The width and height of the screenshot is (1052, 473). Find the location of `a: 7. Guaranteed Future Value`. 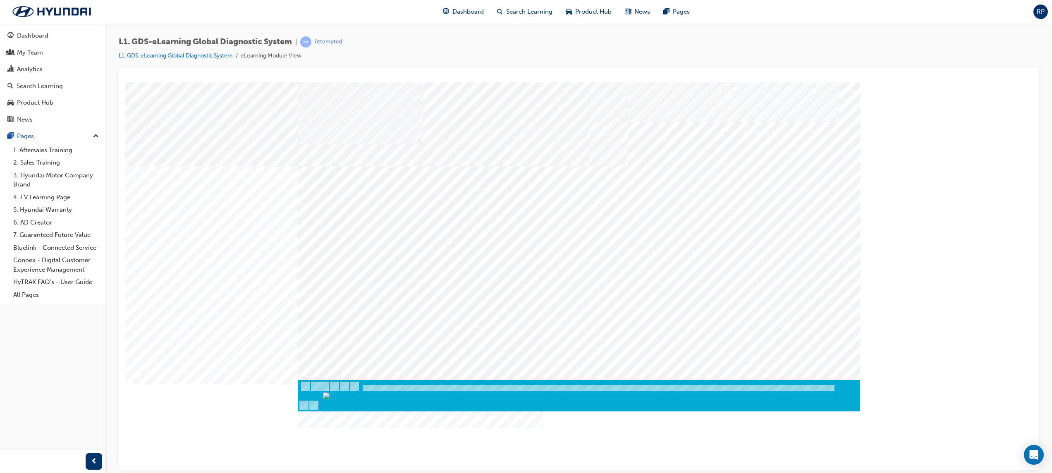

a: 7. Guaranteed Future Value is located at coordinates (56, 235).